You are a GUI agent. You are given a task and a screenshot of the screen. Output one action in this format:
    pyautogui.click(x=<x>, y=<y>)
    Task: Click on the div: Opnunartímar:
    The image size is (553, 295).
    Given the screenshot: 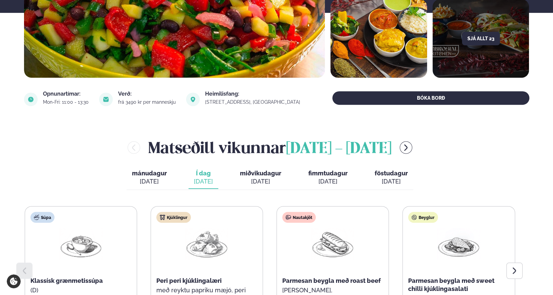 What is the action you would take?
    pyautogui.click(x=67, y=94)
    